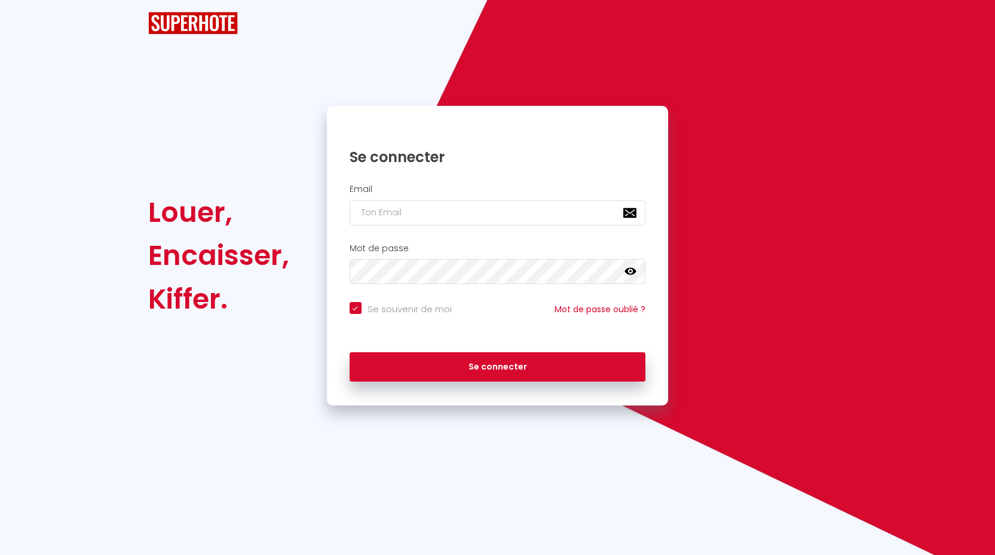  Describe the element at coordinates (27, 23) in the screenshot. I see `button: Ouvrir le widget de chat LiveChat` at that location.